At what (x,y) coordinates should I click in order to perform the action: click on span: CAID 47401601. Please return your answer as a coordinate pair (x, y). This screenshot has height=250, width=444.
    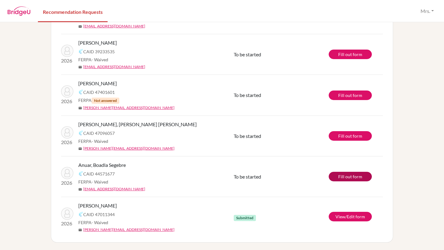
    Looking at the image, I should click on (99, 92).